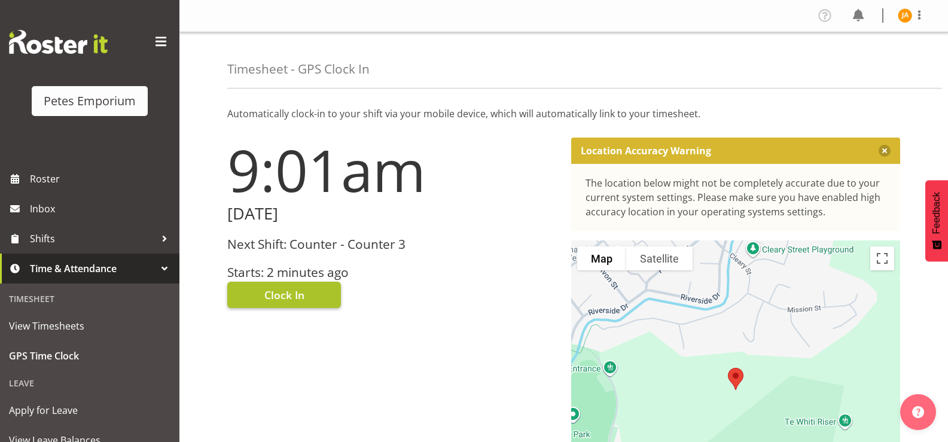 The height and width of the screenshot is (442, 948). What do you see at coordinates (90, 326) in the screenshot?
I see `a: View Timesheets` at bounding box center [90, 326].